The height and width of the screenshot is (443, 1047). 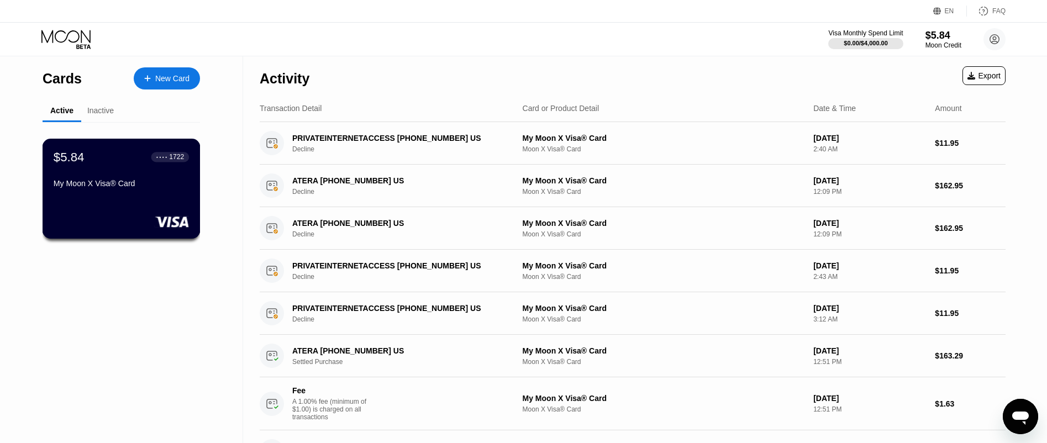 I want to click on div: Transaction Detail, so click(x=291, y=108).